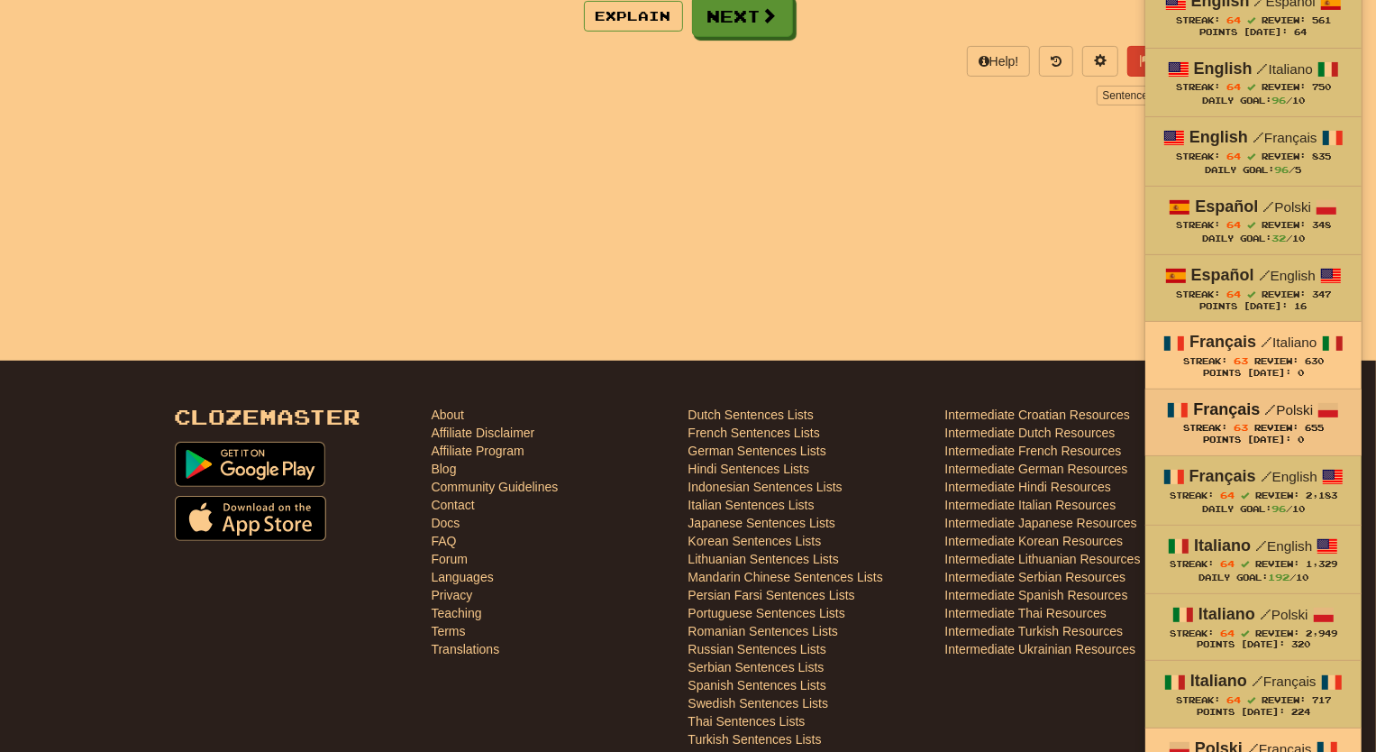 Image resolution: width=1376 pixels, height=752 pixels. Describe the element at coordinates (771, 595) in the screenshot. I see `a: Persian Farsi Sentences Lists` at that location.